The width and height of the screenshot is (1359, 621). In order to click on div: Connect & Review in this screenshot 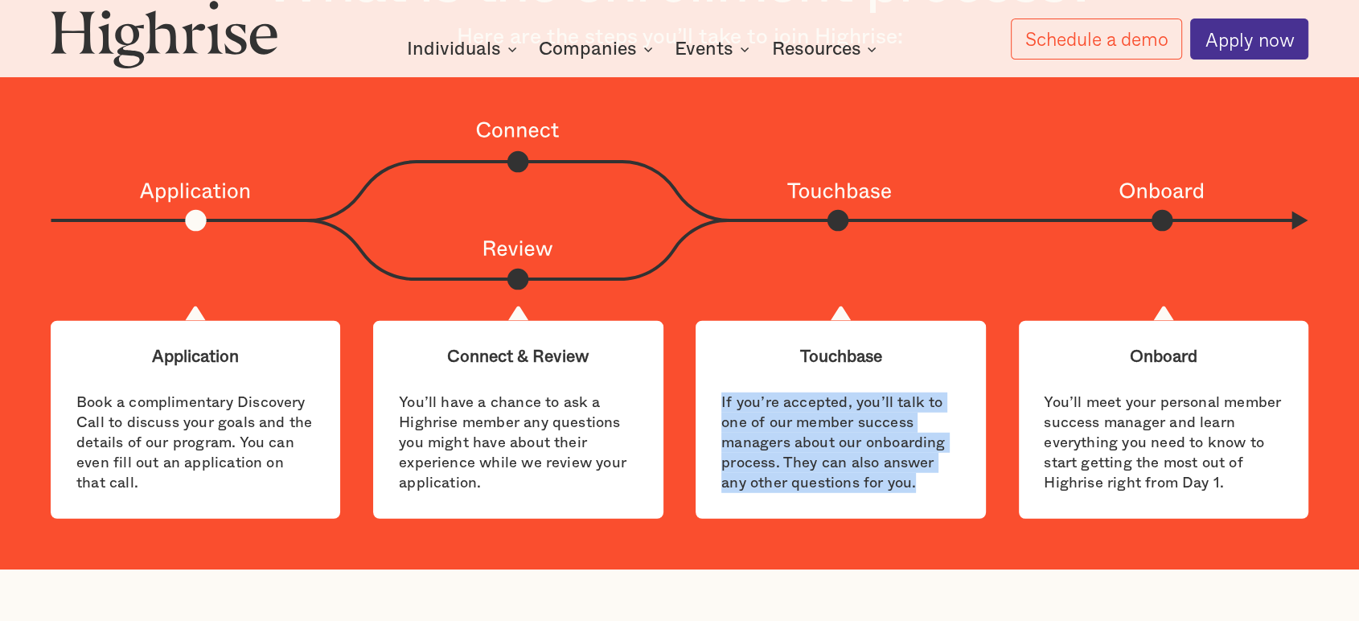, I will do `click(518, 356)`.